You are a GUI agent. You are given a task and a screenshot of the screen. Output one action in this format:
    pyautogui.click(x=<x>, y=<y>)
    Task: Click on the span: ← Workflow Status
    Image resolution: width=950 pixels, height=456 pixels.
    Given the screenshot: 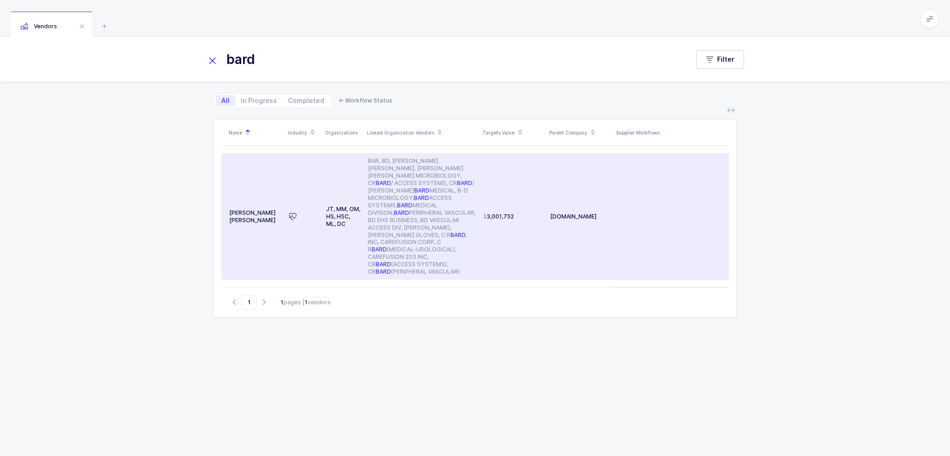 What is the action you would take?
    pyautogui.click(x=365, y=100)
    